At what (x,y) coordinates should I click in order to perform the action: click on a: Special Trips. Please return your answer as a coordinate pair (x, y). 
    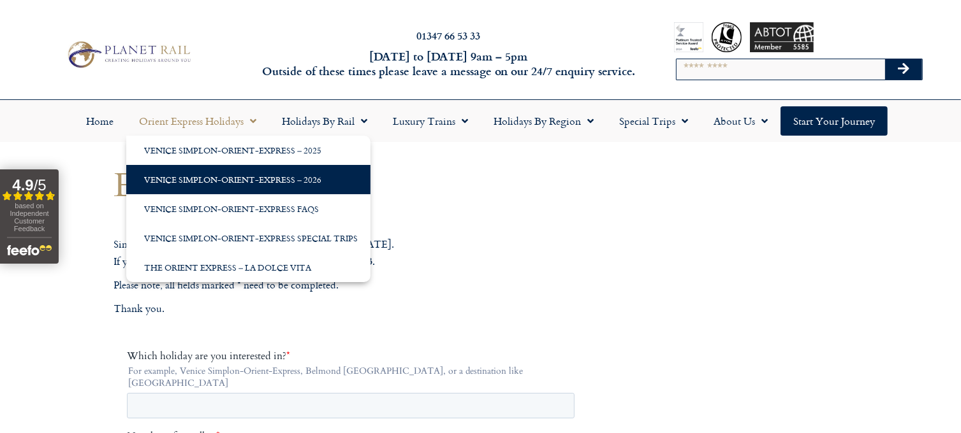
    Looking at the image, I should click on (653, 121).